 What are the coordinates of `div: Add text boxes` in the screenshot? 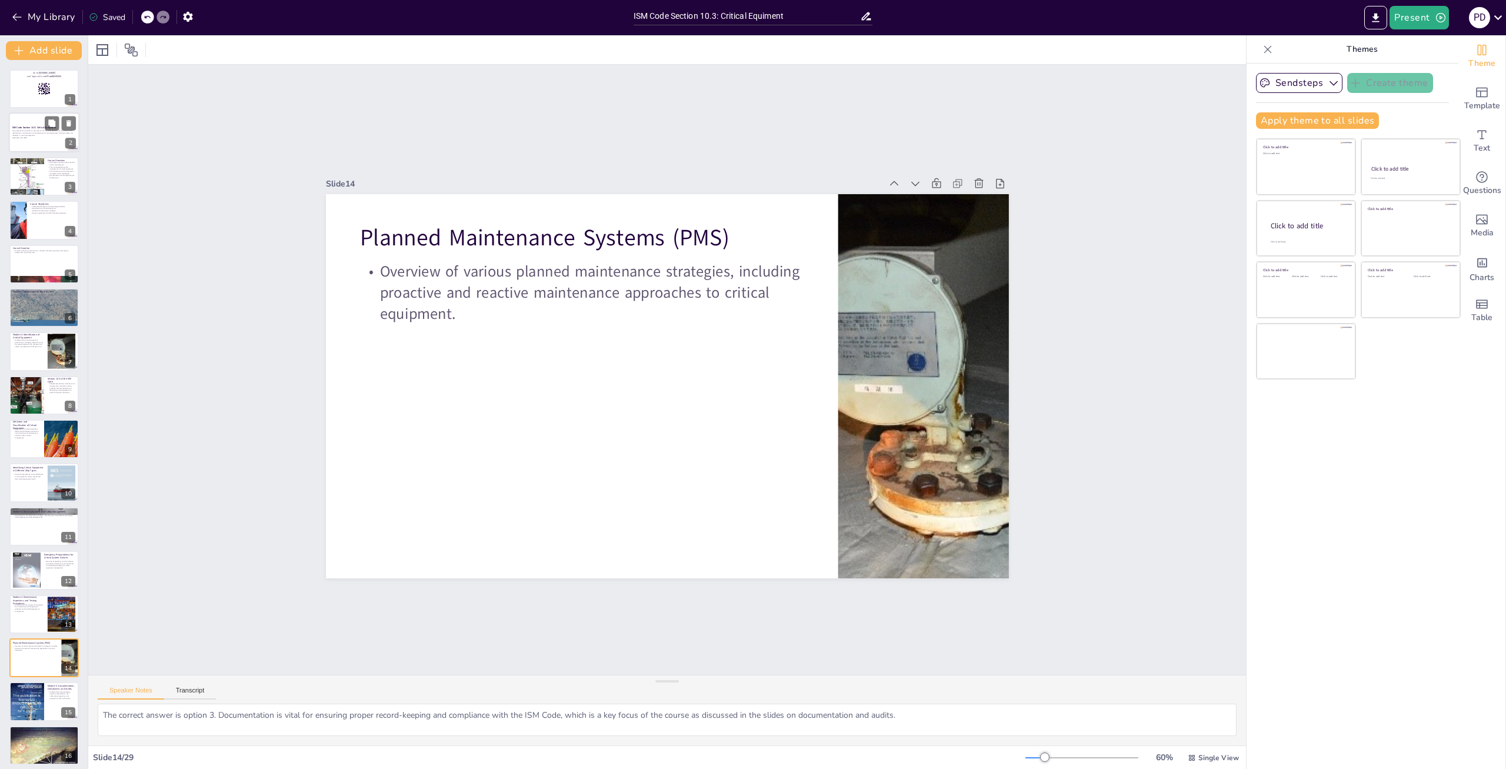 It's located at (1482, 141).